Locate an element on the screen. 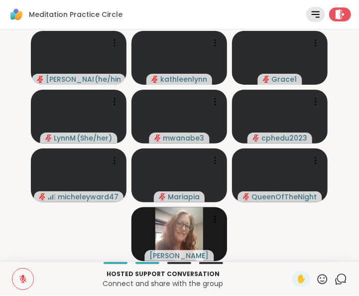 The image size is (359, 296). span: micheleyward47 is located at coordinates (88, 197).